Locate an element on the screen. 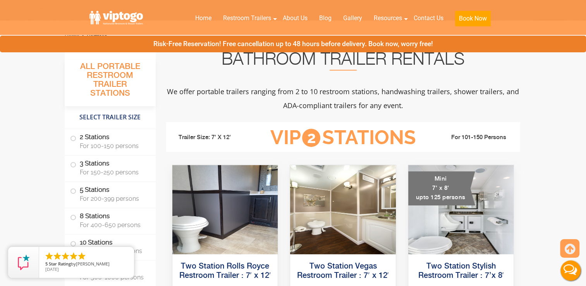 This screenshot has width=586, height=286. span: 2 is located at coordinates (311, 138).